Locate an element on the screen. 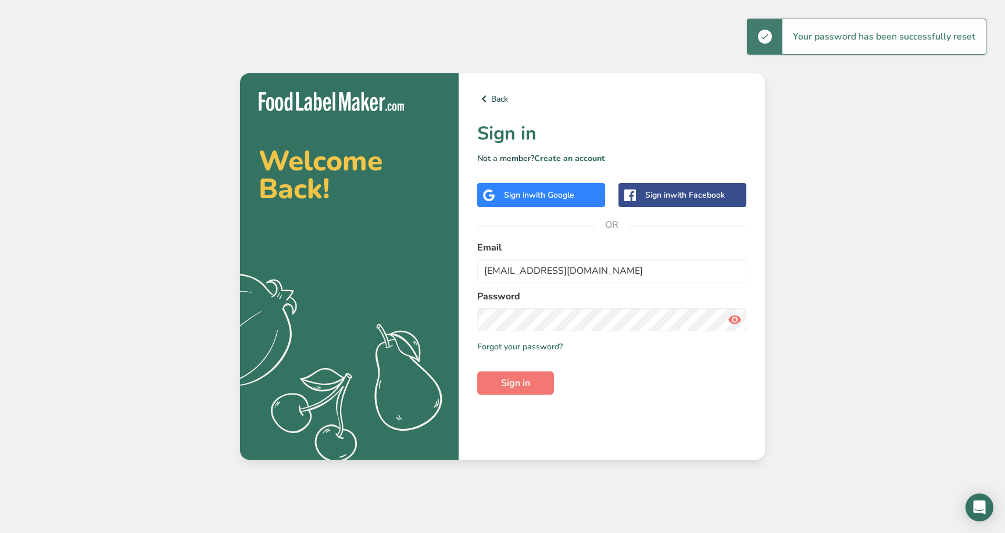  span: Sign in is located at coordinates (516, 383).